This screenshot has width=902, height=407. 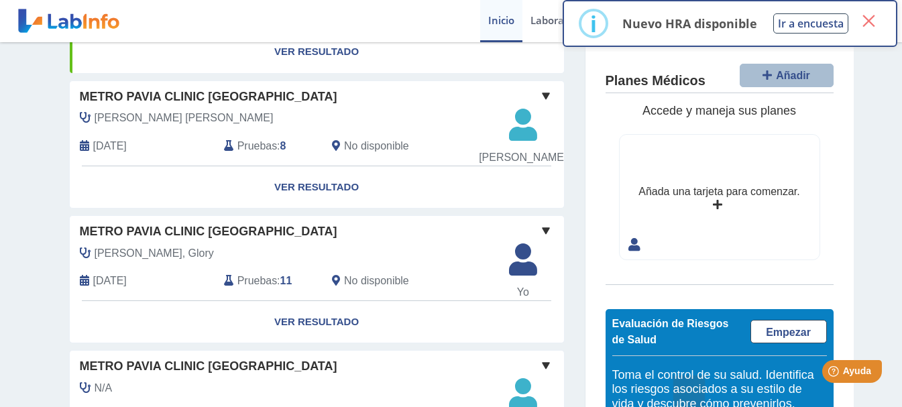 I want to click on span: Evaluación de Riesgos de Salud, so click(x=671, y=331).